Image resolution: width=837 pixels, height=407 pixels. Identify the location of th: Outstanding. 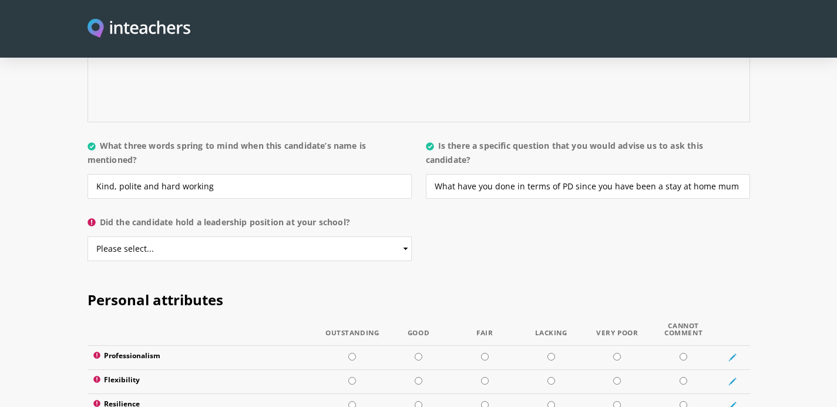
(352, 334).